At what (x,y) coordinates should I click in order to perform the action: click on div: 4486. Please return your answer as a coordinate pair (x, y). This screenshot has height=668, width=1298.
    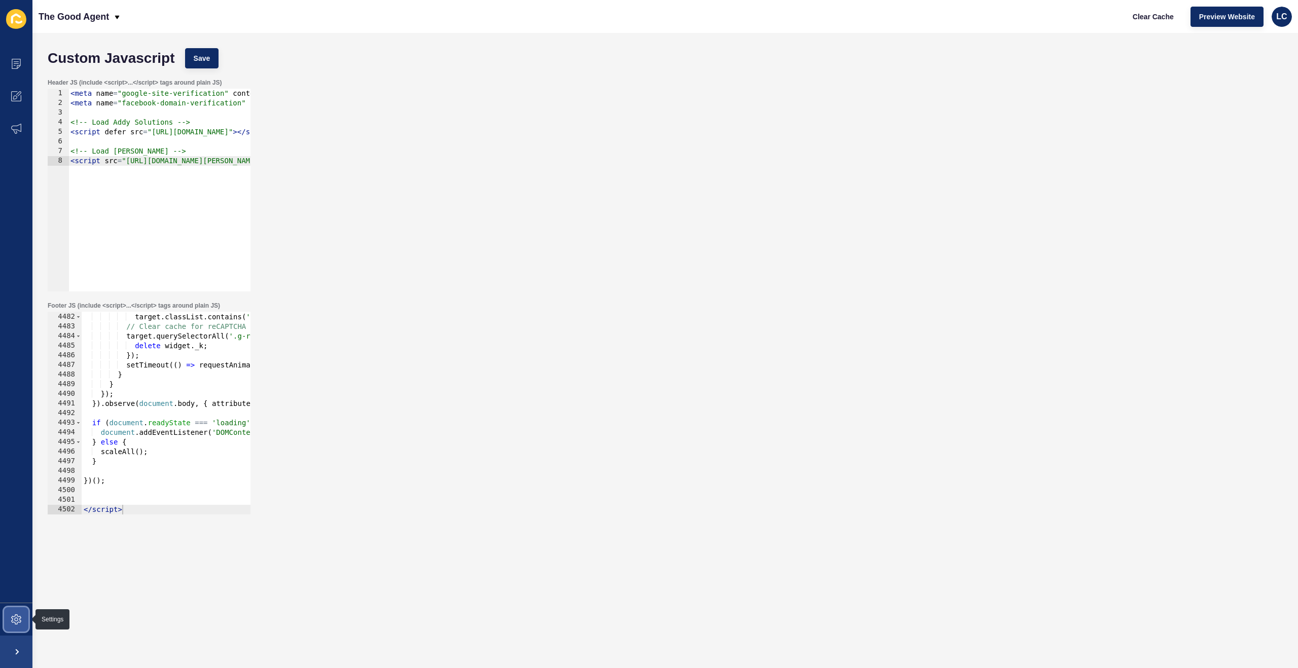
    Looking at the image, I should click on (64, 355).